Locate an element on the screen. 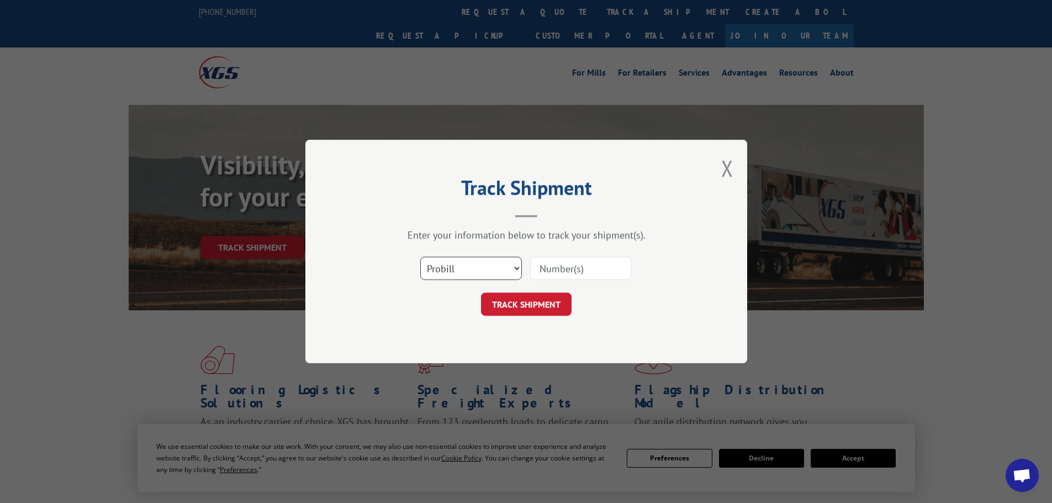 The image size is (1052, 503). h2: Track Shipment is located at coordinates (526, 191).